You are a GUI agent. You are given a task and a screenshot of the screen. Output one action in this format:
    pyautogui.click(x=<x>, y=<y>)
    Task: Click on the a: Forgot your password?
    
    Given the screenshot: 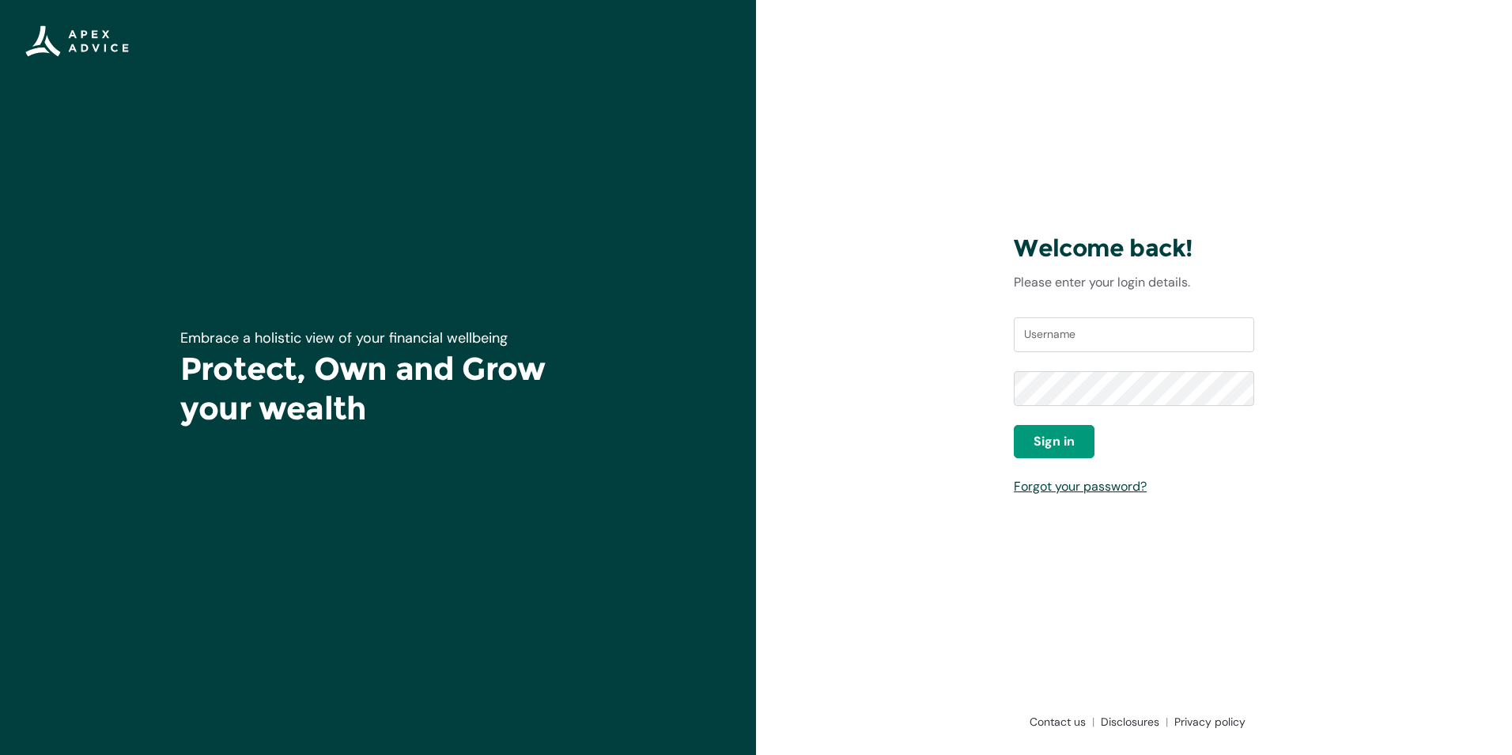 What is the action you would take?
    pyautogui.click(x=1080, y=486)
    